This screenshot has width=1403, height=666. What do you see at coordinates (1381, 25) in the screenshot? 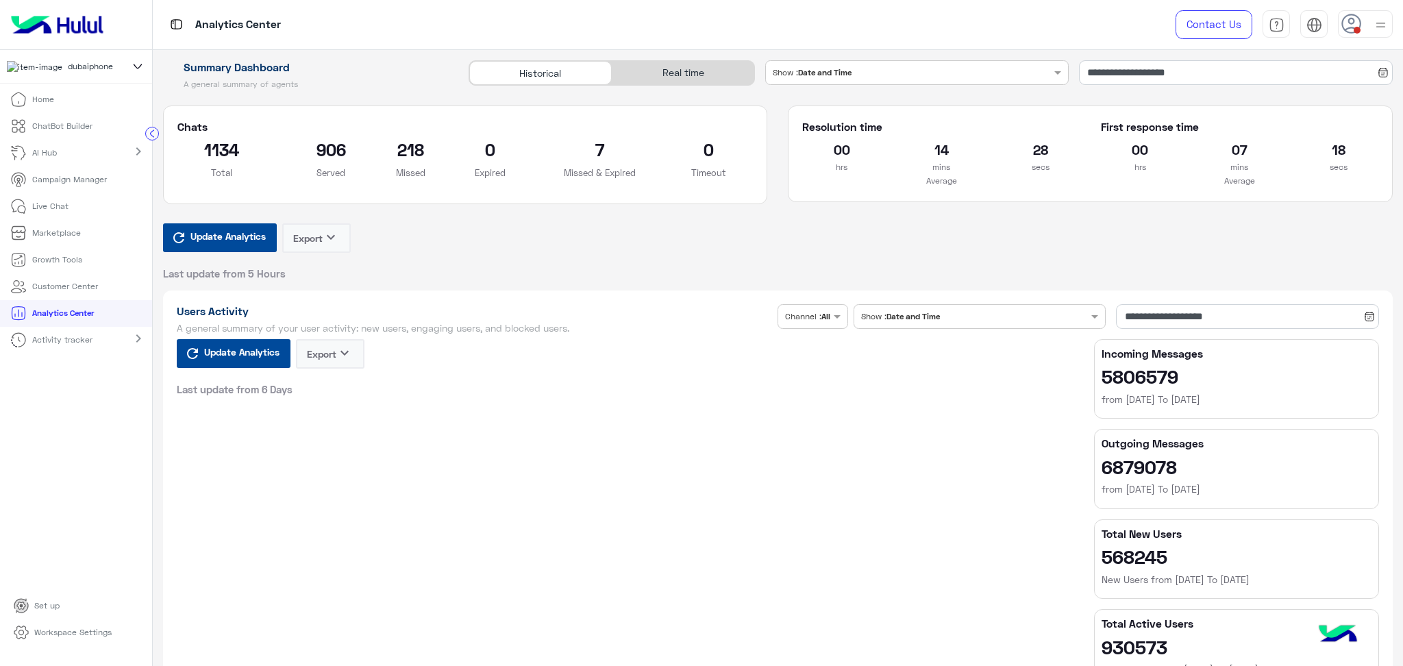
I see `img: profile` at bounding box center [1381, 25].